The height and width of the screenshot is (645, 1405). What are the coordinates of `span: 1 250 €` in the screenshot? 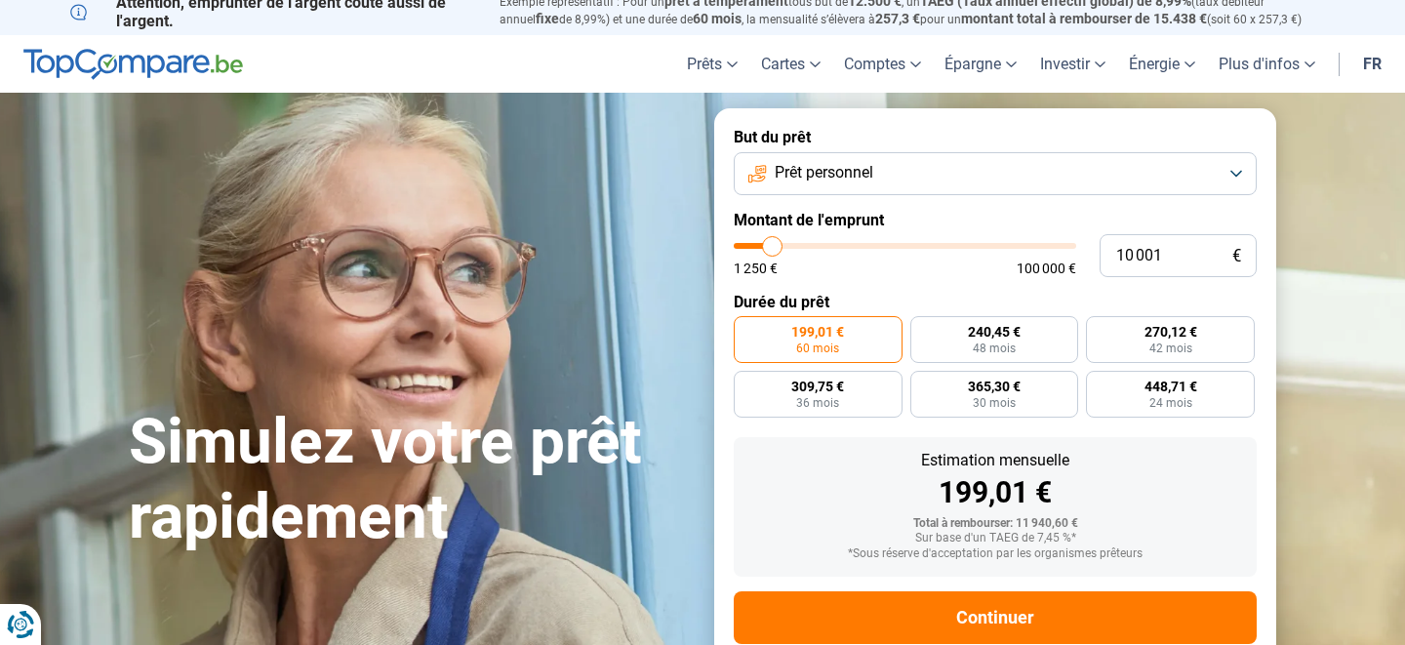 It's located at (755, 268).